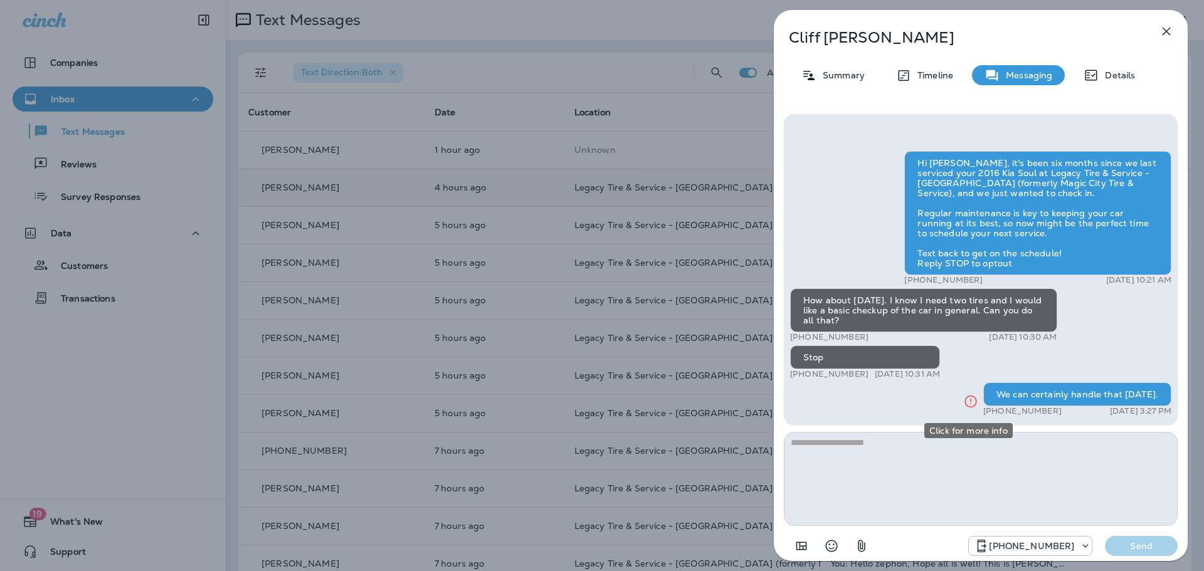 This screenshot has width=1204, height=571. I want to click on button: Click for more info, so click(971, 401).